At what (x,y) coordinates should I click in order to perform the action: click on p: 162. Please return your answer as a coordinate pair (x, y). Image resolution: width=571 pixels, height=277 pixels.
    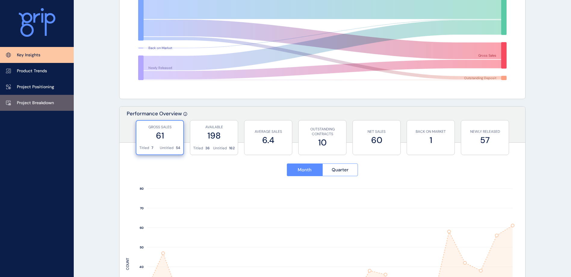
    Looking at the image, I should click on (232, 148).